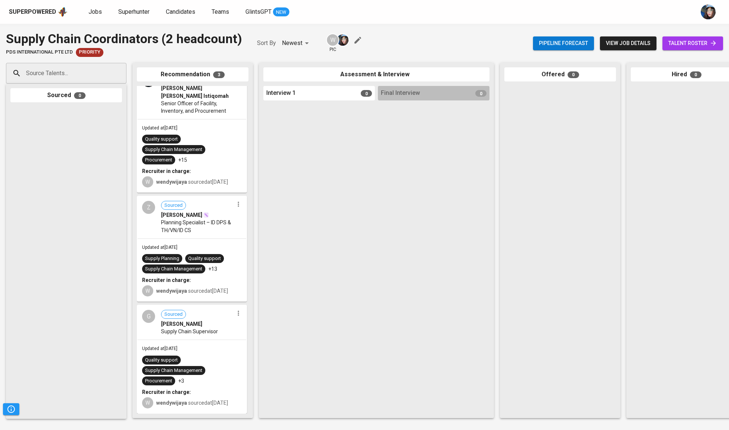 Image resolution: width=729 pixels, height=430 pixels. I want to click on span: talent roster, so click(693, 43).